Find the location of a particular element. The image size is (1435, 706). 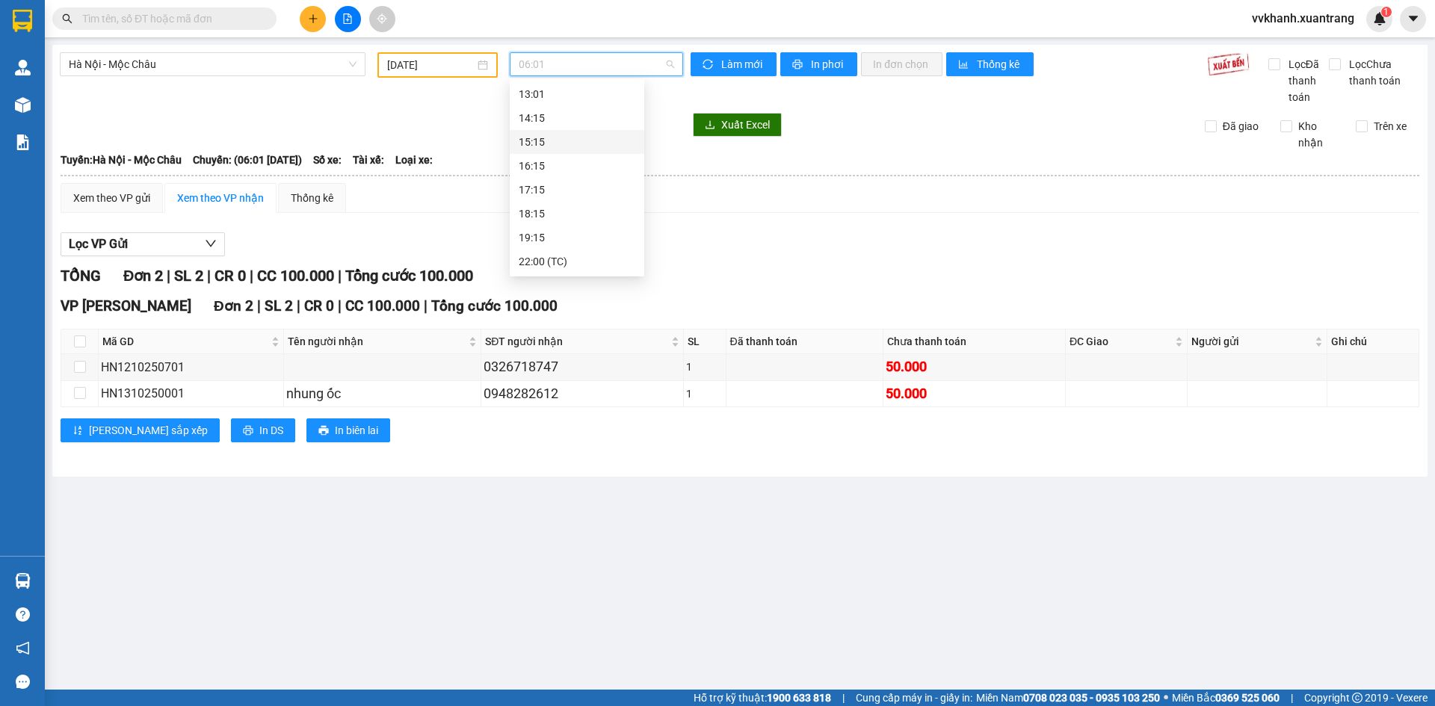

span: Tên người nhận is located at coordinates (377, 342).